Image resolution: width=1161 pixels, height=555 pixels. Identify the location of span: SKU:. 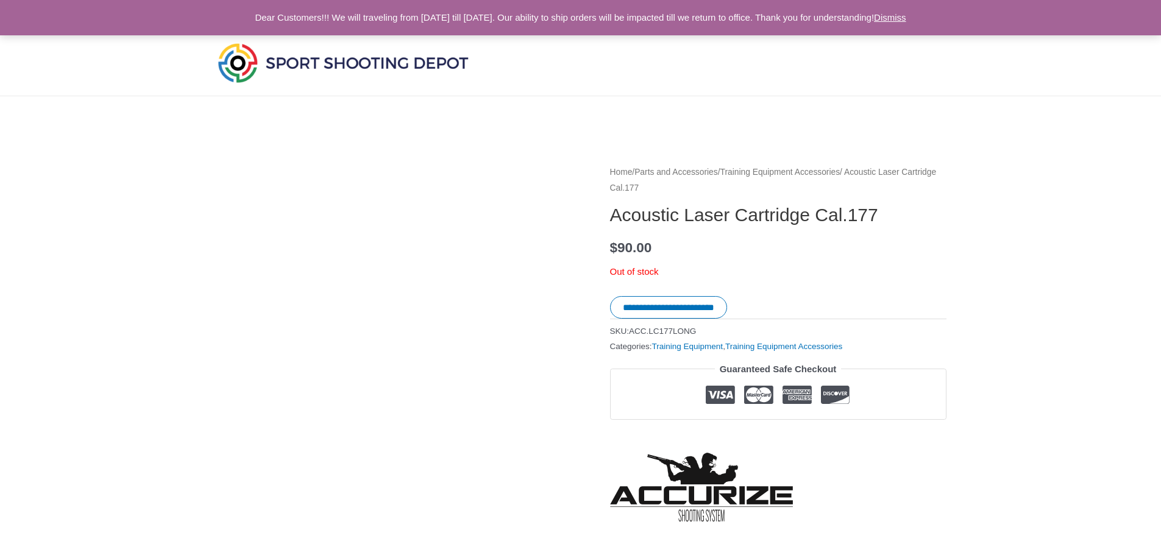
(653, 331).